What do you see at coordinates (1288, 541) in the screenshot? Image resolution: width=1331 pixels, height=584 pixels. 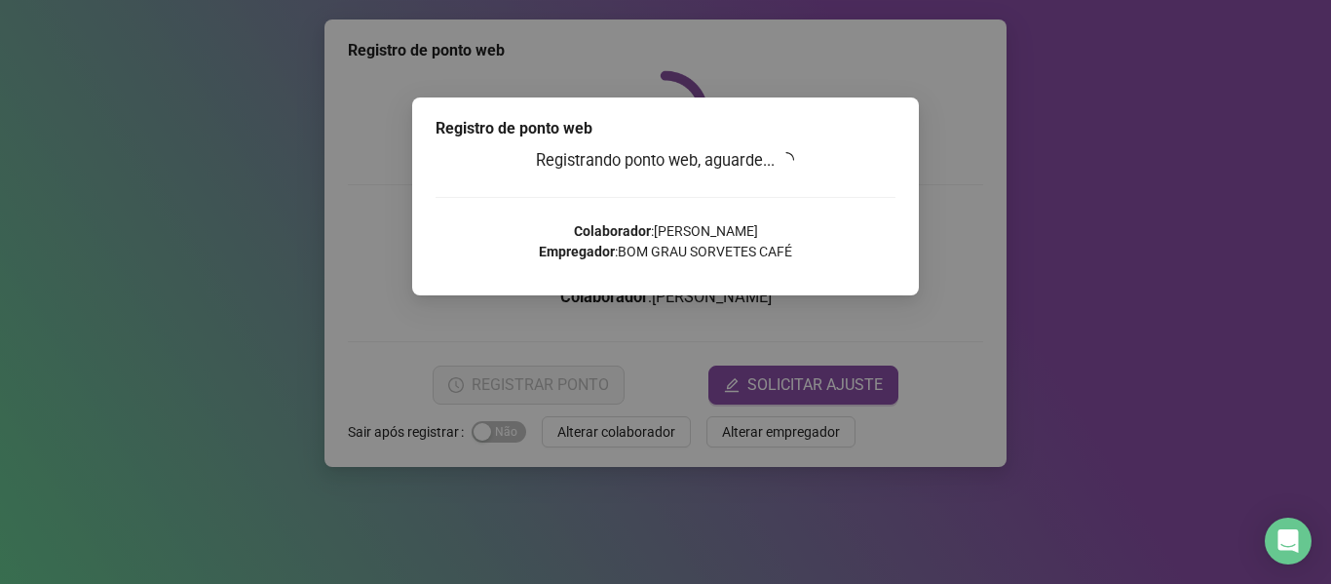 I see `div: Open Intercom Messenger` at bounding box center [1288, 541].